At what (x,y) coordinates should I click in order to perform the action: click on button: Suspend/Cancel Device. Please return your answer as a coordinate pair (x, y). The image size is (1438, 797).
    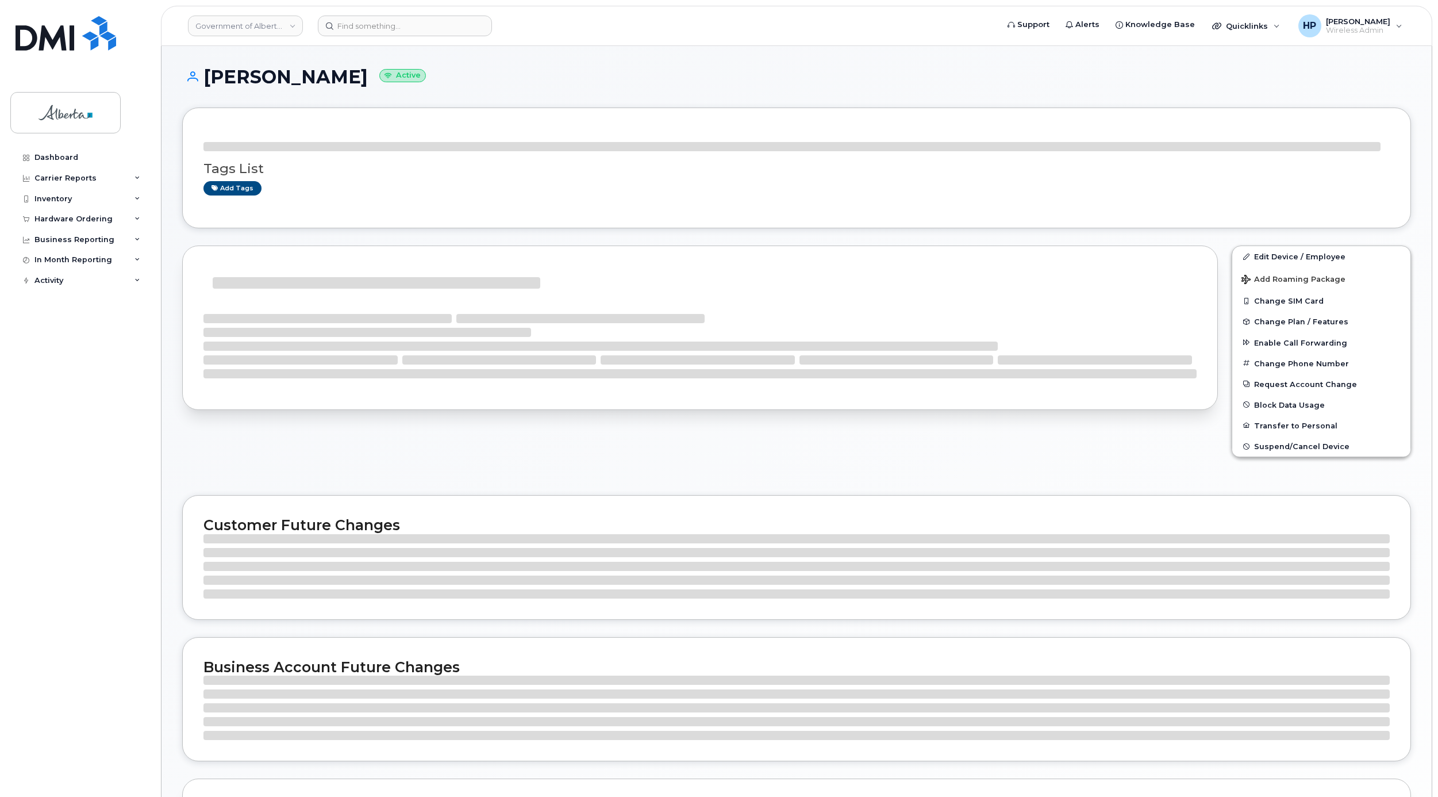
    Looking at the image, I should click on (1322, 446).